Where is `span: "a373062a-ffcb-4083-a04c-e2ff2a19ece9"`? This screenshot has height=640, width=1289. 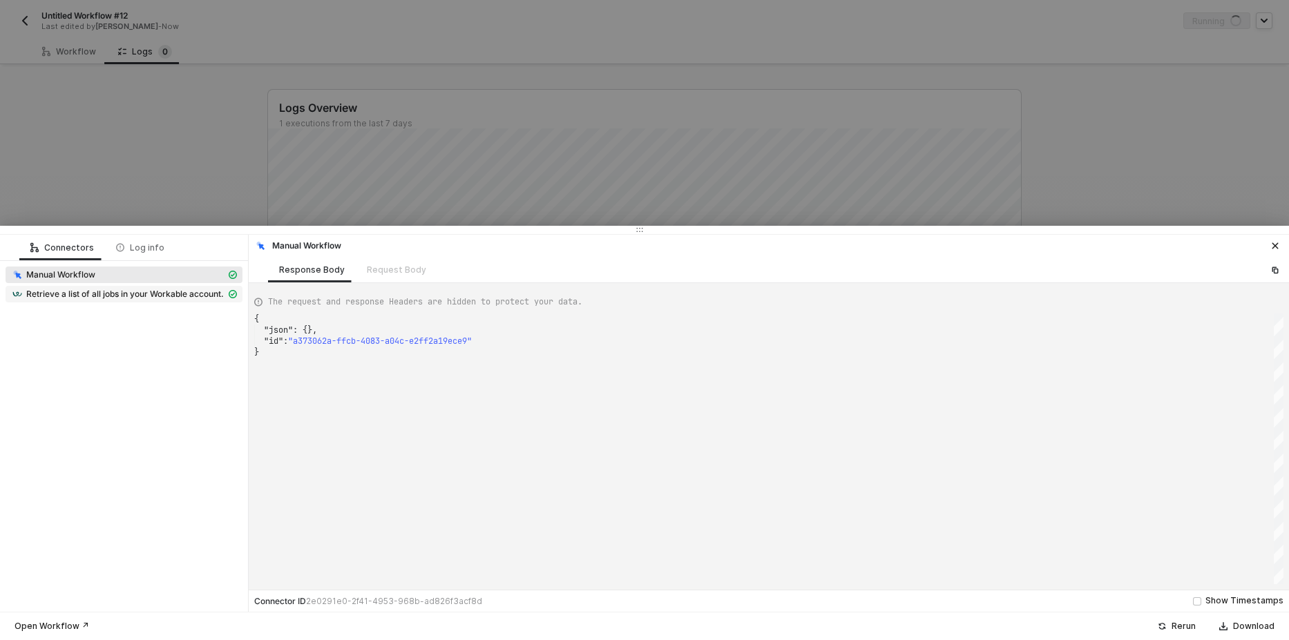
span: "a373062a-ffcb-4083-a04c-e2ff2a19ece9" is located at coordinates (380, 341).